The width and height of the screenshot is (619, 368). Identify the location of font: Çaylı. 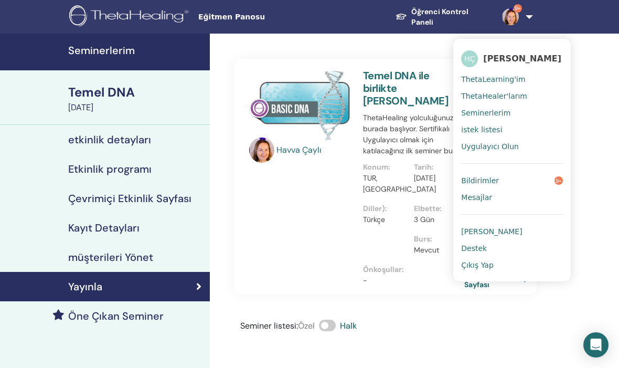
(312, 150).